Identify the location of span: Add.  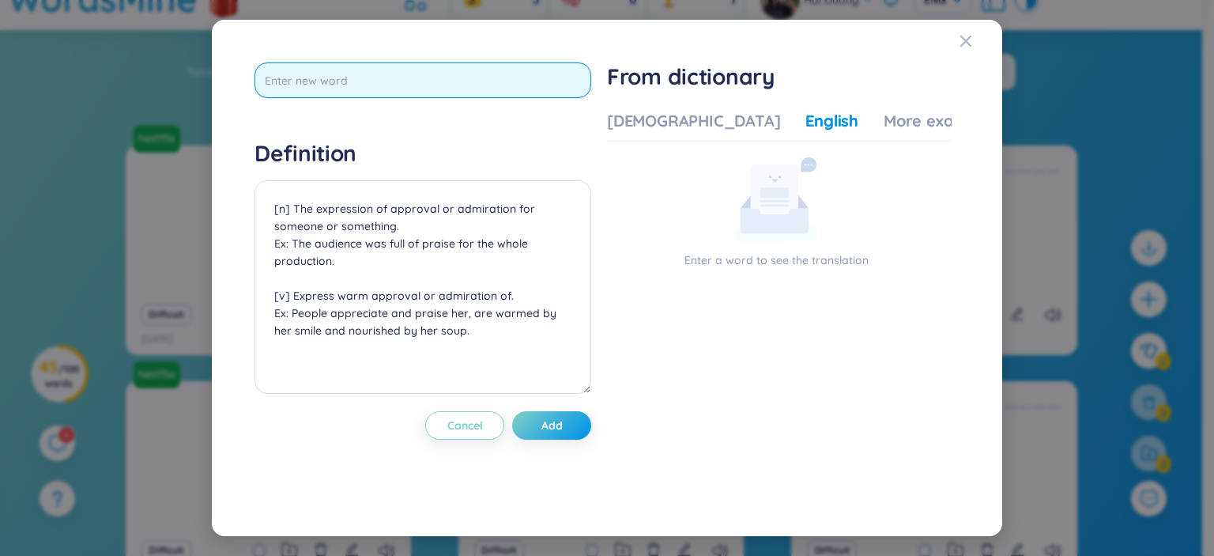
(552, 425).